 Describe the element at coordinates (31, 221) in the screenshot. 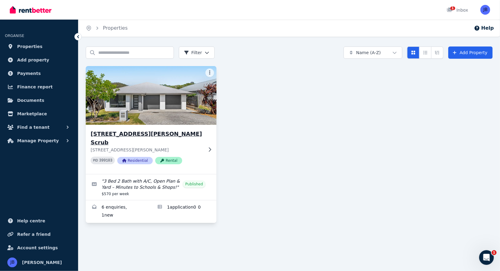

I see `span: Help centre` at that location.